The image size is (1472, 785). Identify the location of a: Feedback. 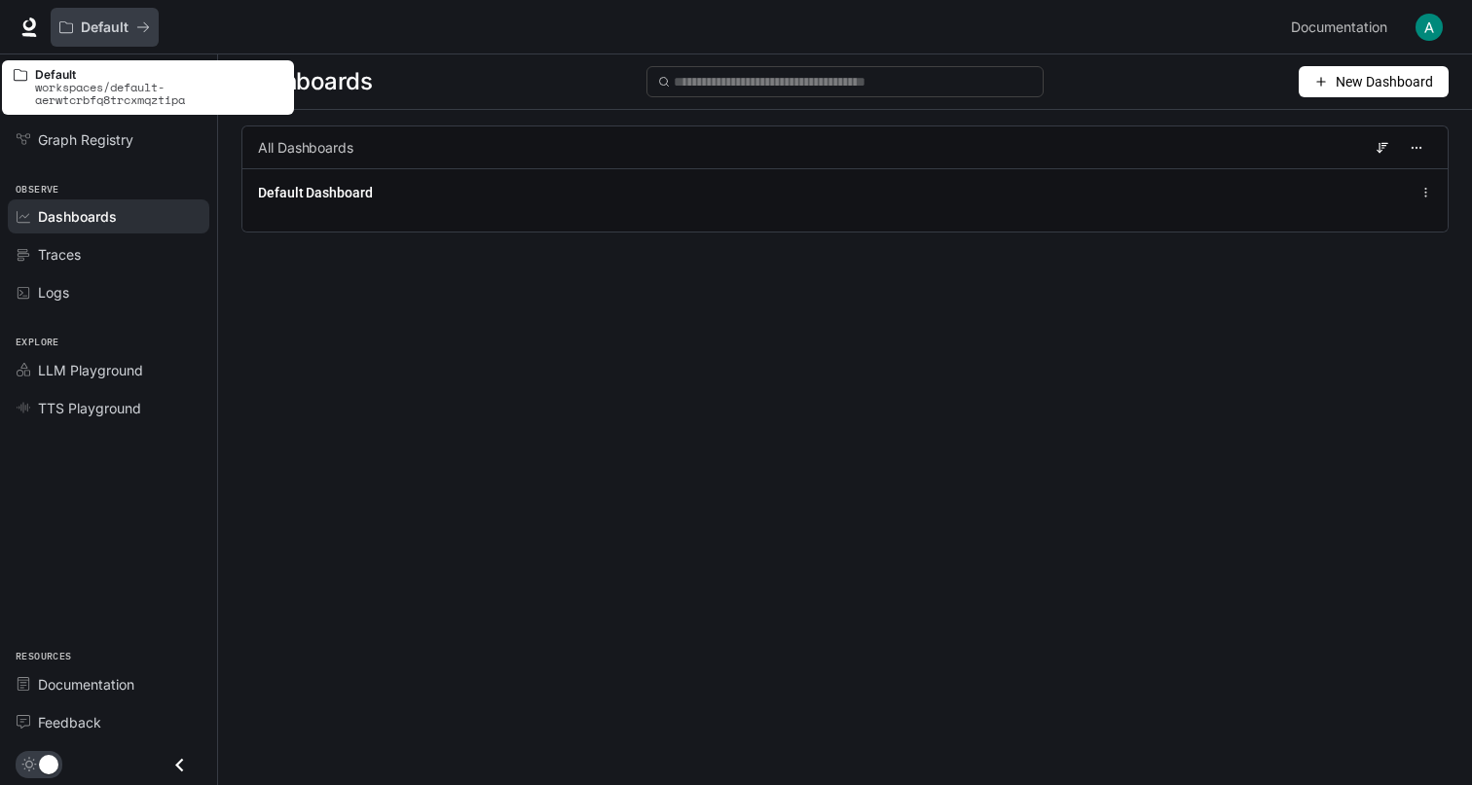
(108, 722).